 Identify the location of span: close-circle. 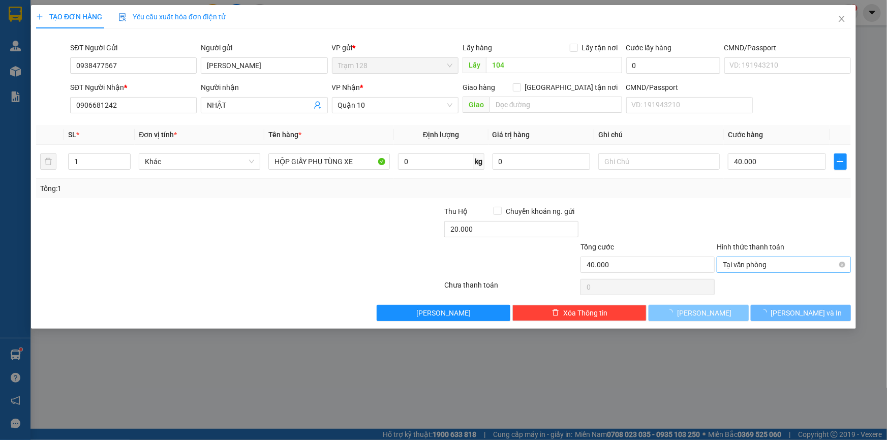
(843, 265).